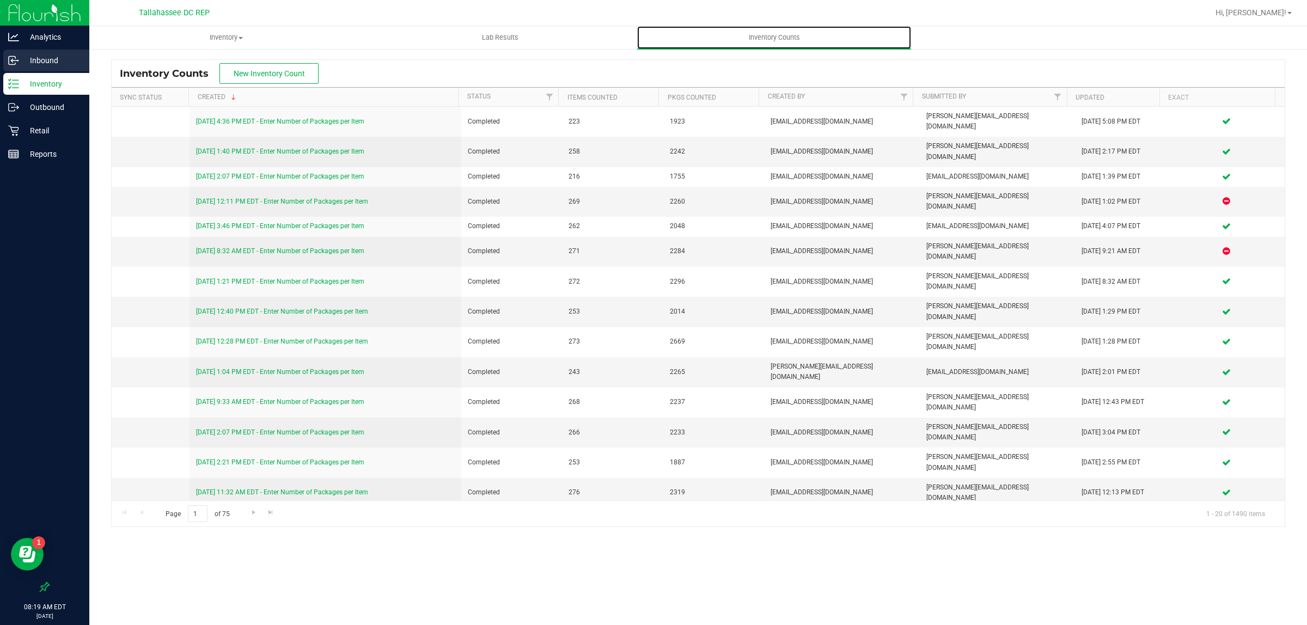 Image resolution: width=1307 pixels, height=625 pixels. What do you see at coordinates (1217, 97) in the screenshot?
I see `th: Exact` at bounding box center [1217, 97].